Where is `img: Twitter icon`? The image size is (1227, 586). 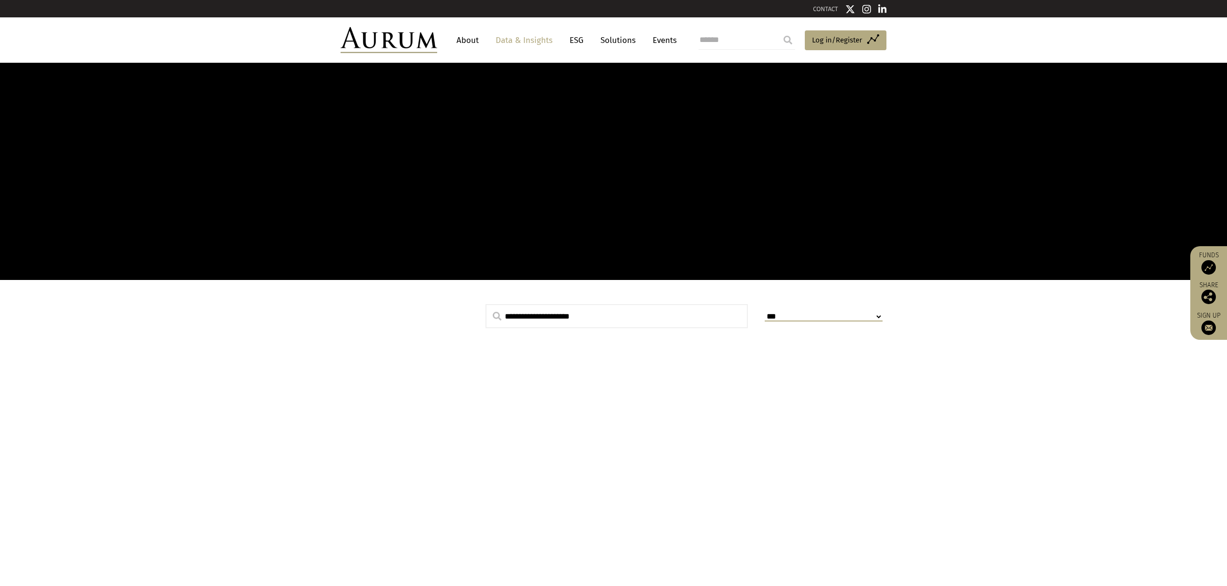
img: Twitter icon is located at coordinates (850, 9).